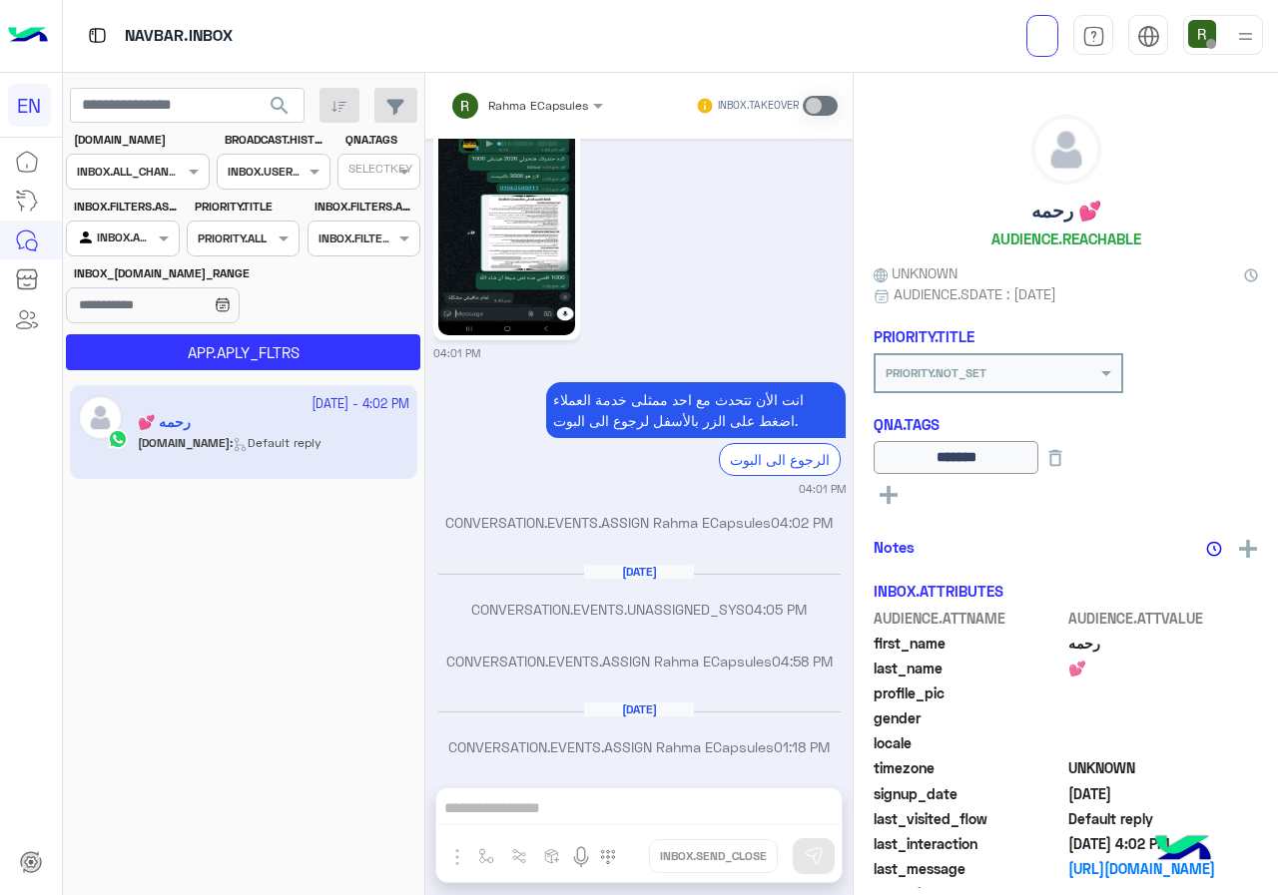  What do you see at coordinates (1066, 211) in the screenshot?
I see `h5: رحمه 💕` at bounding box center [1066, 211].